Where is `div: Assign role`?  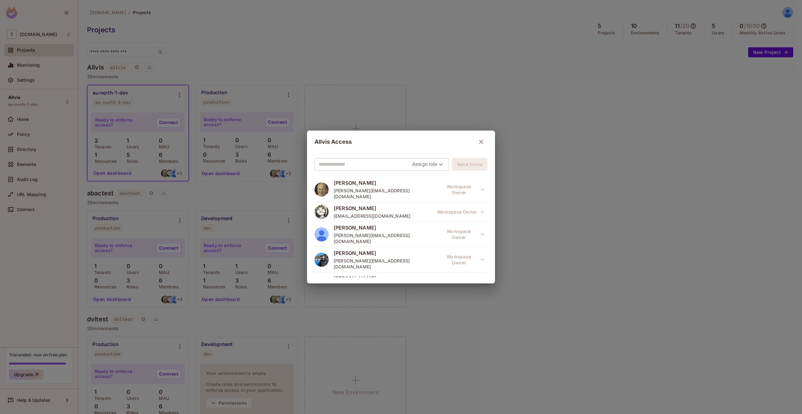
div: Assign role is located at coordinates (429, 165).